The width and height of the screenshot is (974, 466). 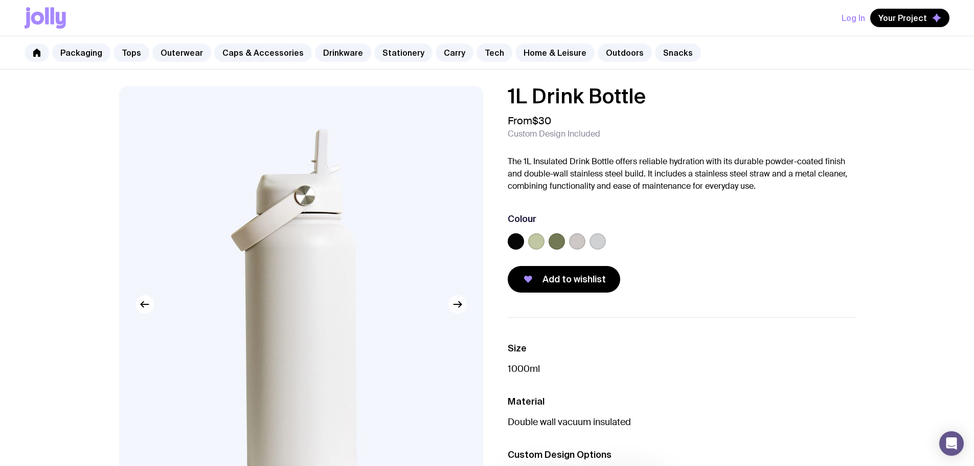 I want to click on div: Open Intercom Messenger, so click(x=952, y=443).